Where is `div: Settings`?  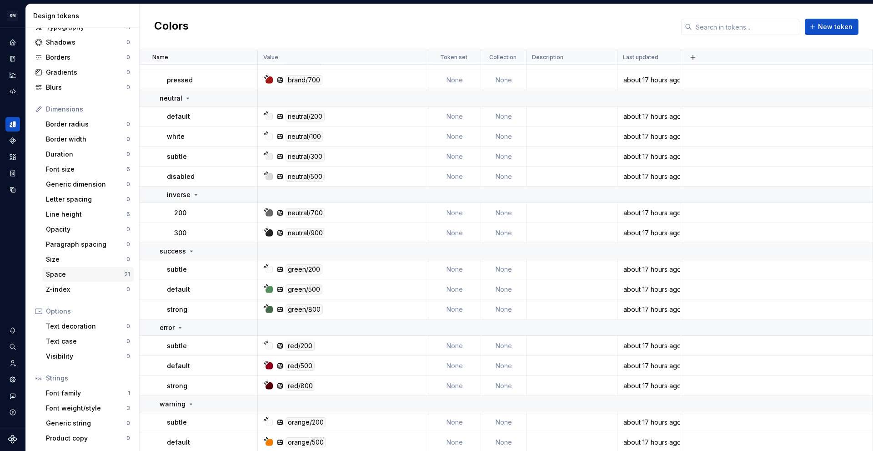 div: Settings is located at coordinates (13, 379).